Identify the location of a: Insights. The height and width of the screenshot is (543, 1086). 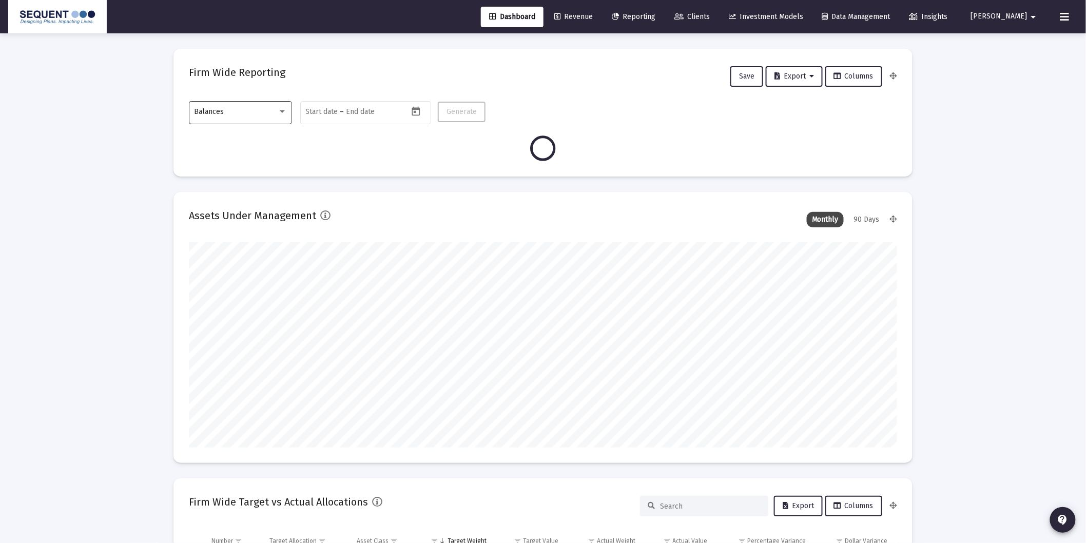
(928, 17).